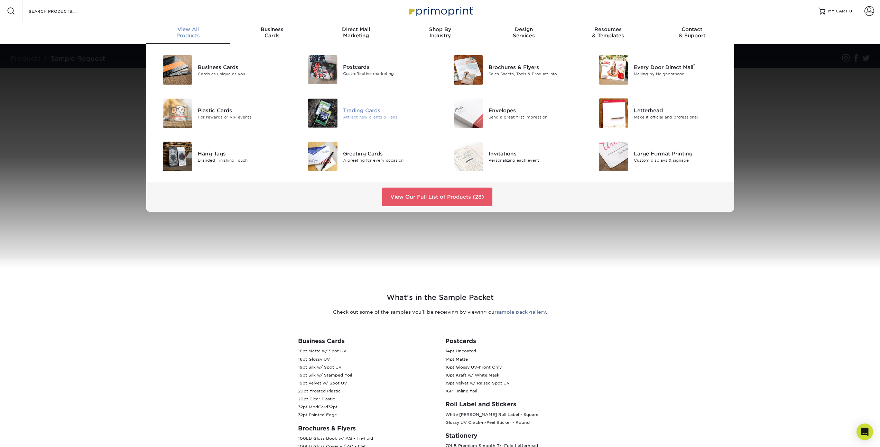  What do you see at coordinates (272, 33) in the screenshot?
I see `div: Cards` at bounding box center [272, 33].